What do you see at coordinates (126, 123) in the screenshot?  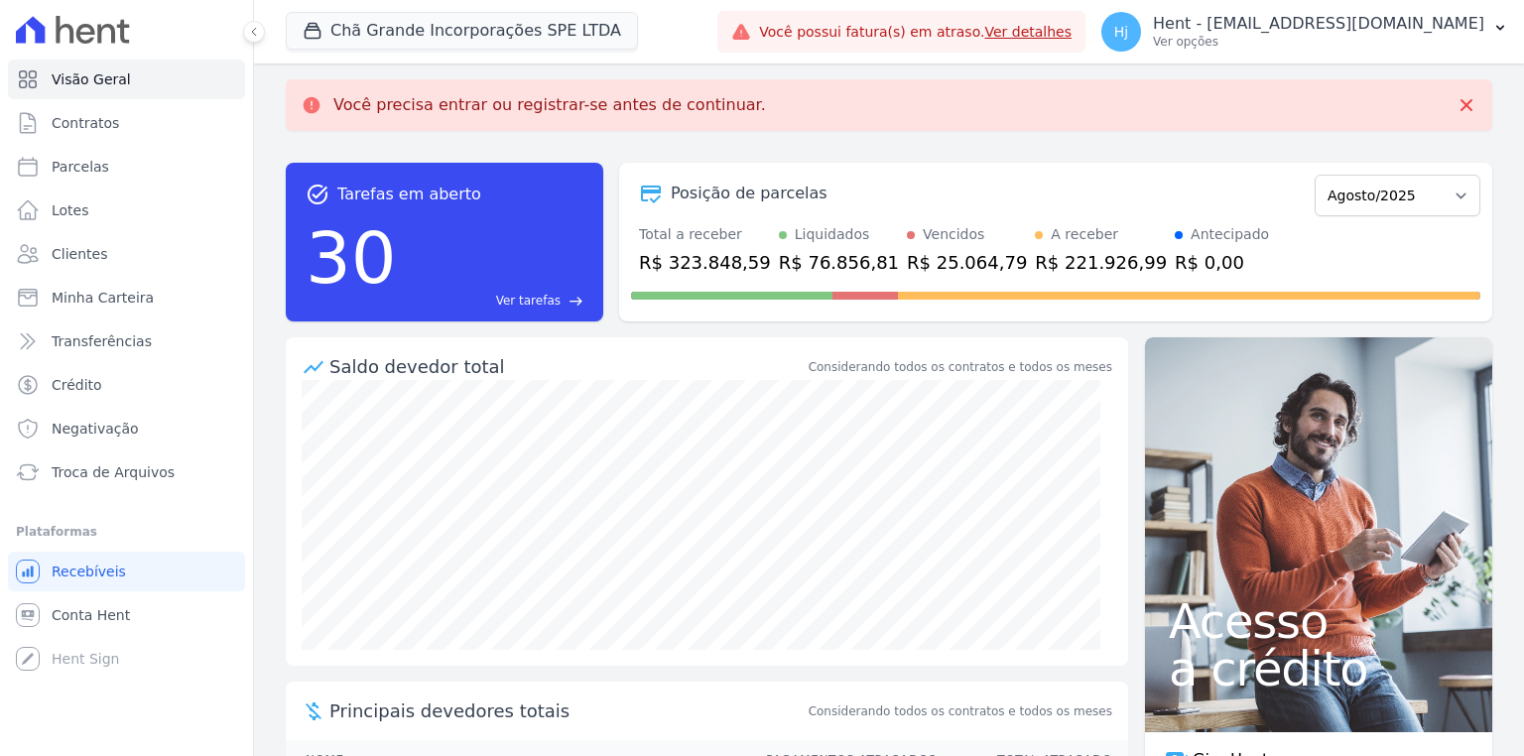 I see `a: Contratos` at bounding box center [126, 123].